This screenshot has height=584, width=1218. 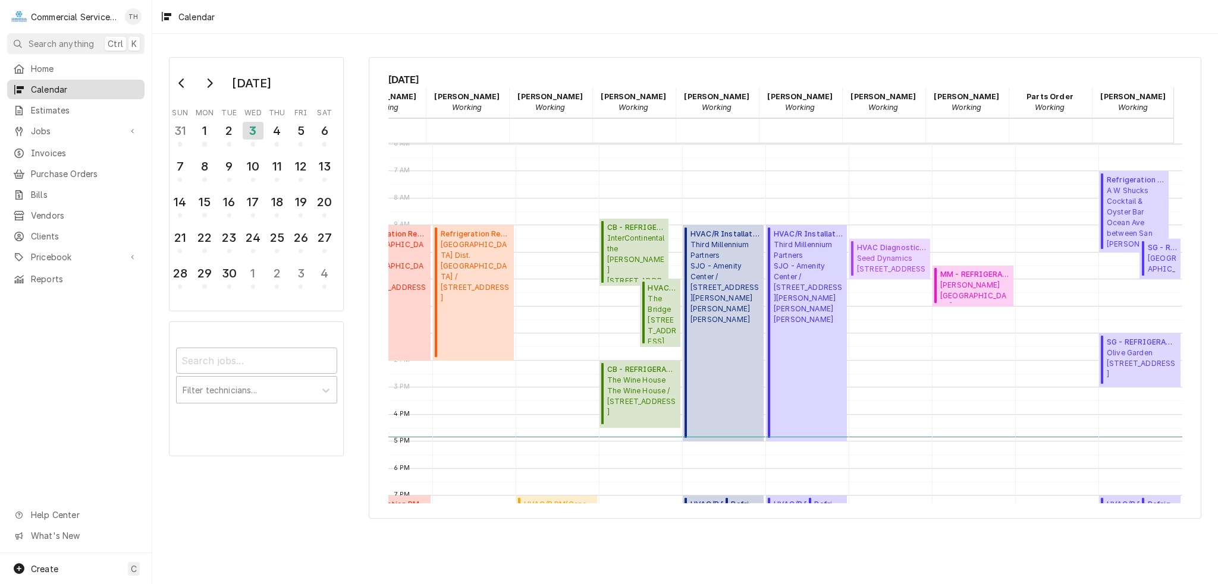 I want to click on div: 25, so click(x=276, y=238).